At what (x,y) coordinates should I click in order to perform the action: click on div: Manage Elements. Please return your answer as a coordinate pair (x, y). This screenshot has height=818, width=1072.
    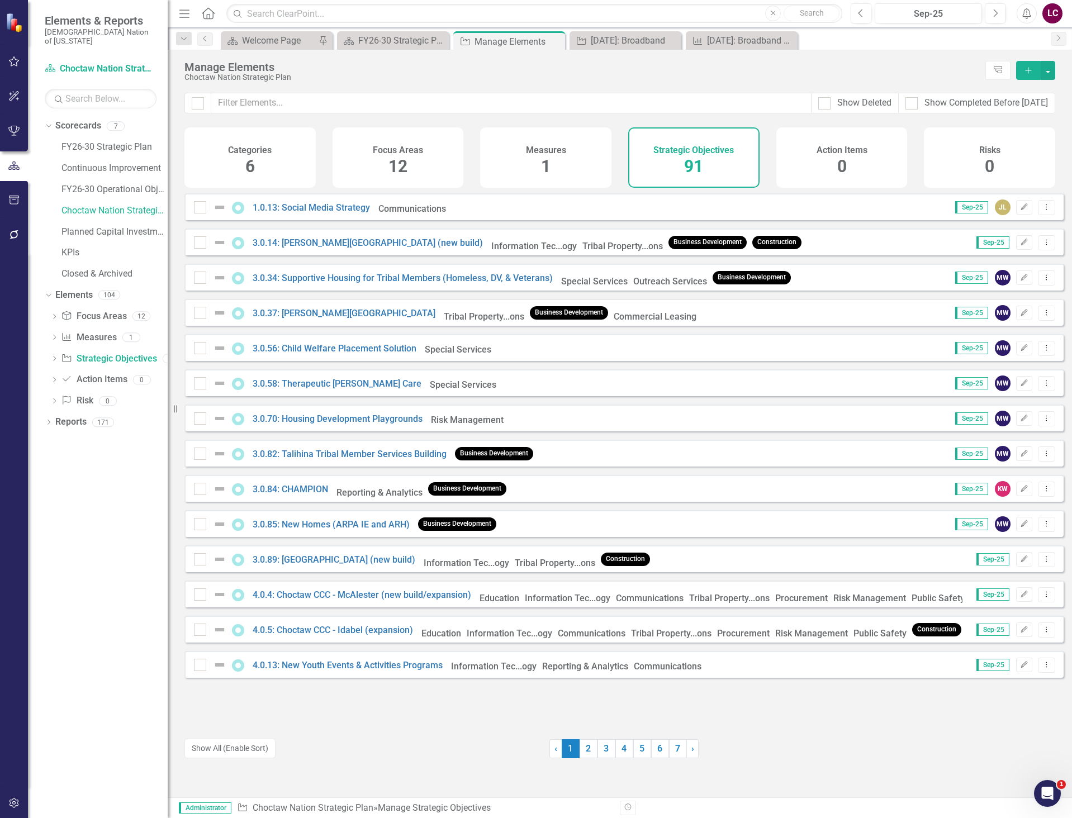
    Looking at the image, I should click on (582, 67).